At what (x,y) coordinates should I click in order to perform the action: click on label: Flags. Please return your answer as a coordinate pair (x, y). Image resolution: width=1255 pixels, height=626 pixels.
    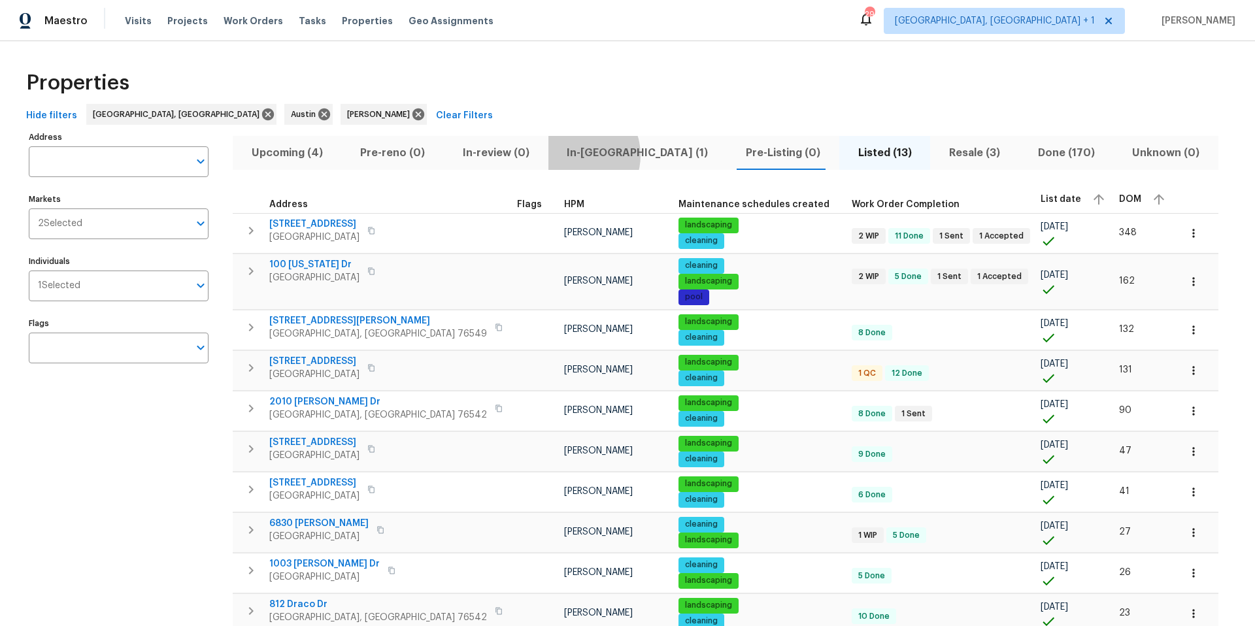
    Looking at the image, I should click on (118, 323).